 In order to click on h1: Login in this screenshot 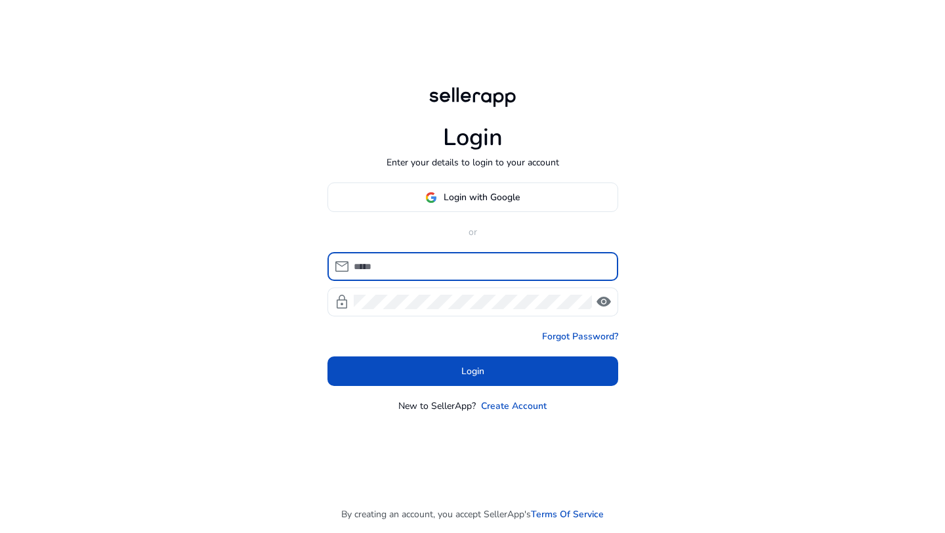, I will do `click(473, 137)`.